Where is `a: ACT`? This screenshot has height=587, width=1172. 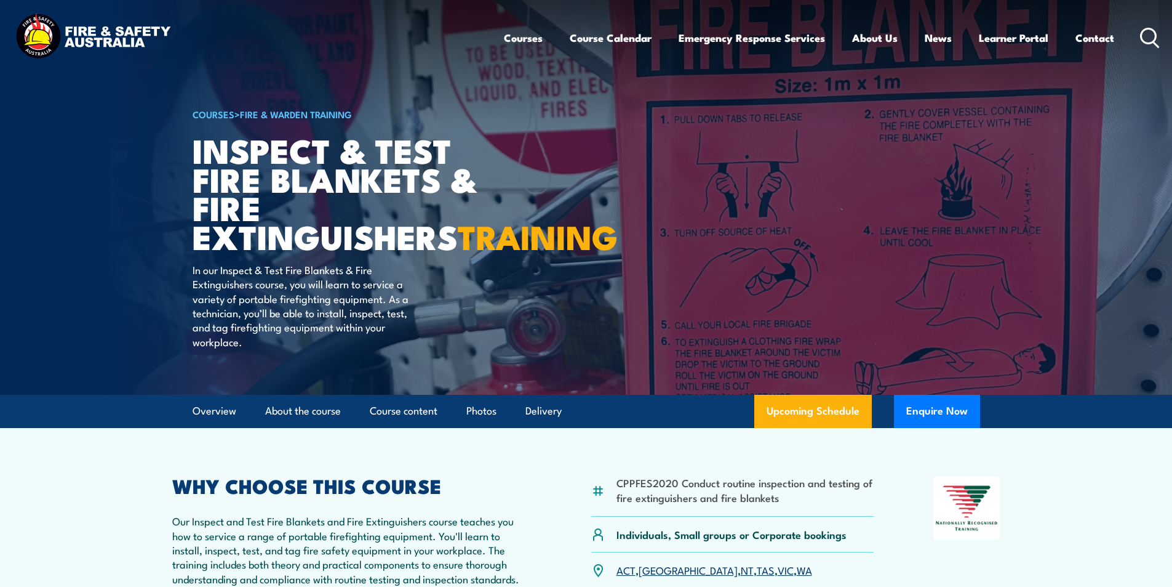
a: ACT is located at coordinates (626, 569).